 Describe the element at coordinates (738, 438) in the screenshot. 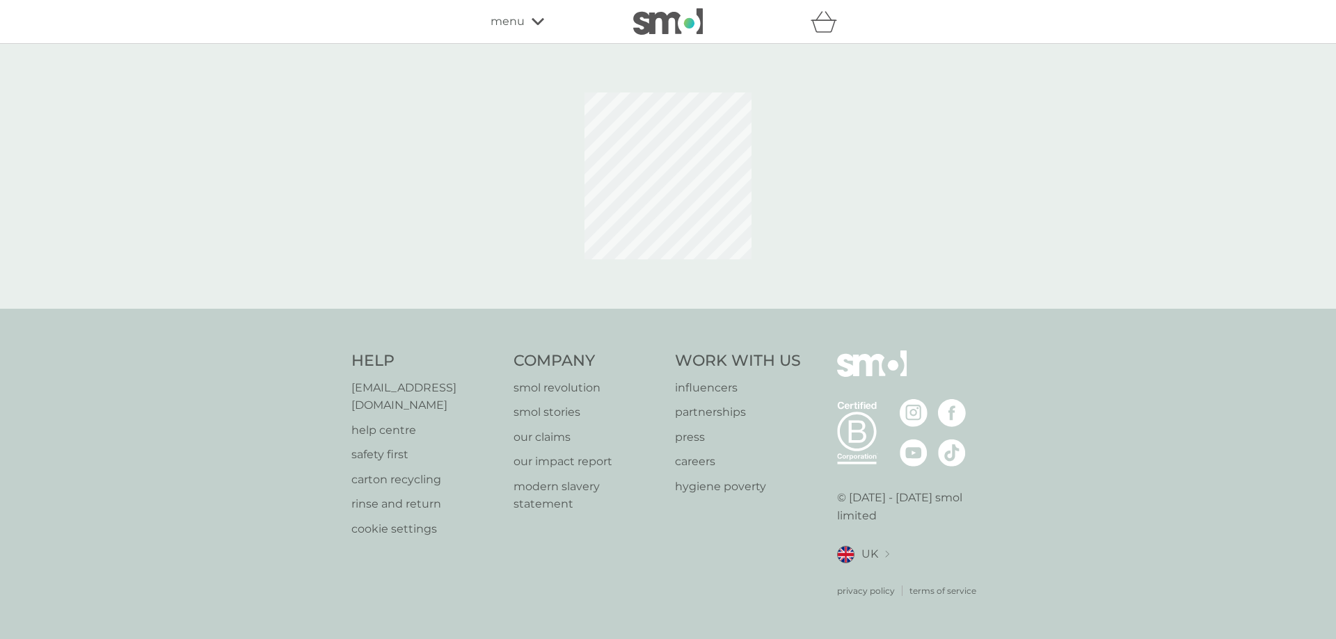

I see `a: press` at that location.